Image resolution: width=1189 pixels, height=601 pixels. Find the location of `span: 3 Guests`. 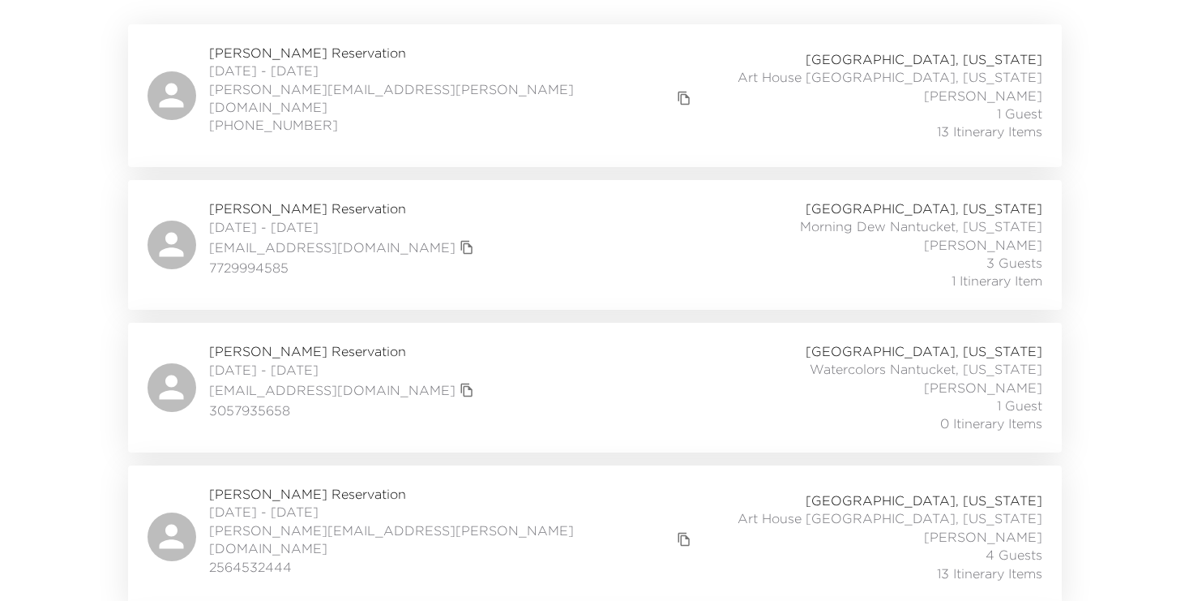

span: 3 Guests is located at coordinates (1014, 263).